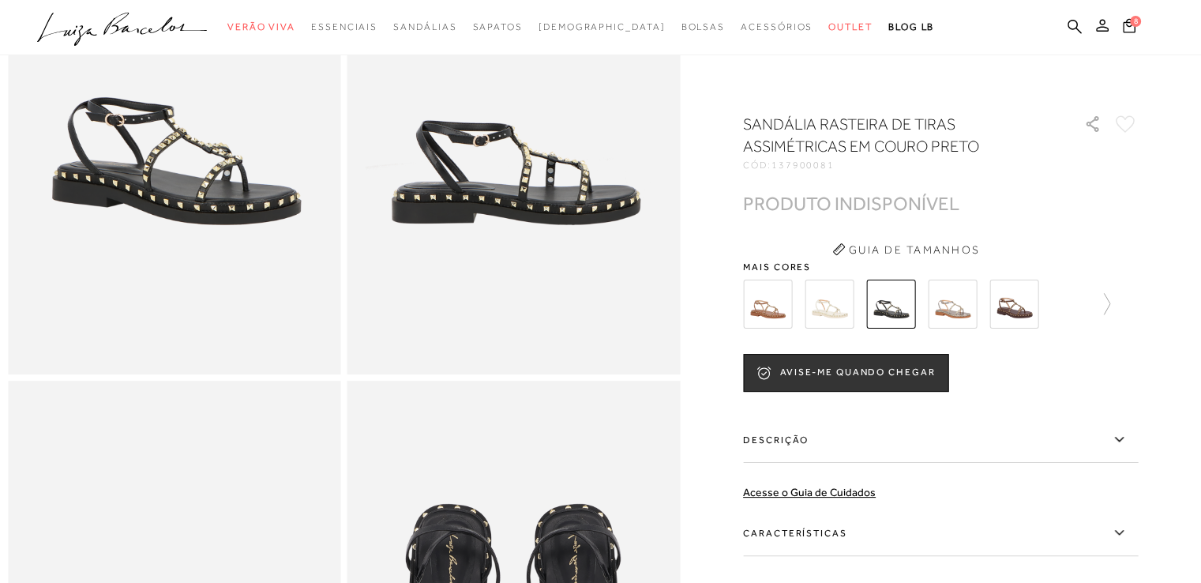 This screenshot has height=583, width=1201. I want to click on span: Sandálias, so click(425, 27).